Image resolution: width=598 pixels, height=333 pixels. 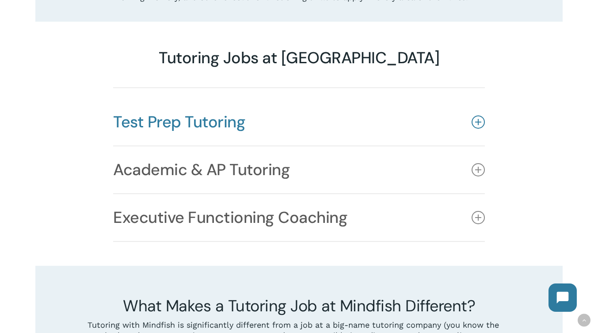 What do you see at coordinates (299, 170) in the screenshot?
I see `a: Academic & AP Tutoring` at bounding box center [299, 170].